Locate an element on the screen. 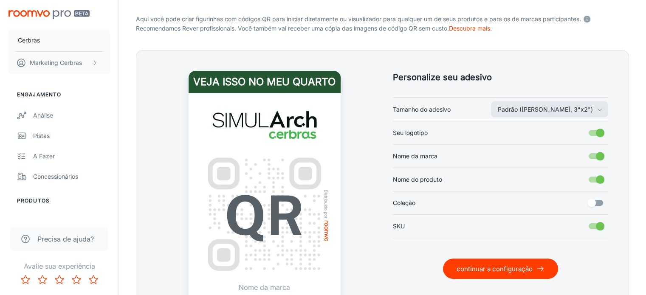 This screenshot has width=646, height=295. font: Tamanho do adesivo is located at coordinates (421, 109).